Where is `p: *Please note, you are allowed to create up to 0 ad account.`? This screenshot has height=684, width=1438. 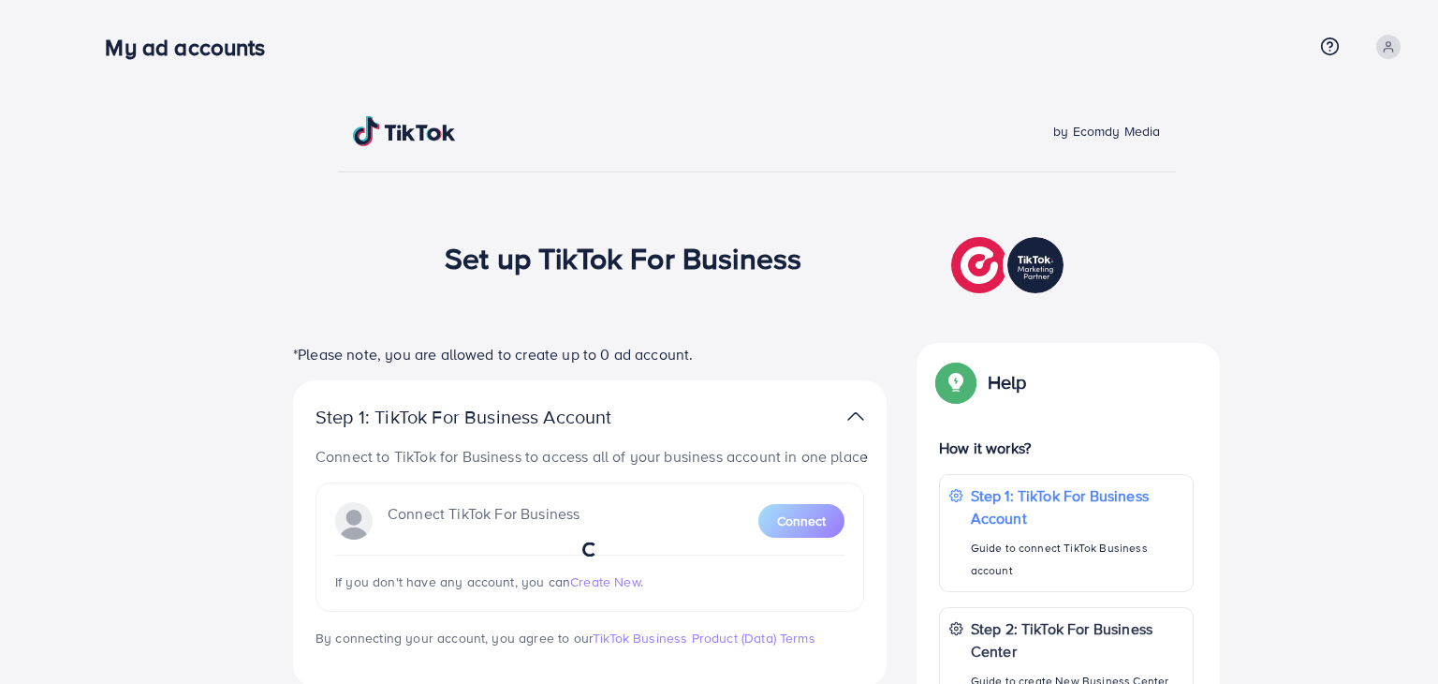 p: *Please note, you are allowed to create up to 0 ad account. is located at coordinates (590, 354).